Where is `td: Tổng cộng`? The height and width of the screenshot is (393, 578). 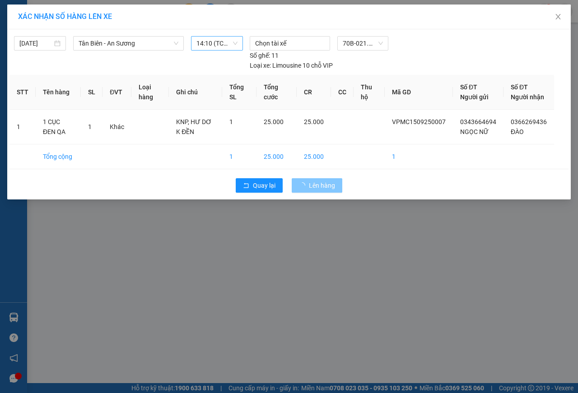 td: Tổng cộng is located at coordinates (58, 157).